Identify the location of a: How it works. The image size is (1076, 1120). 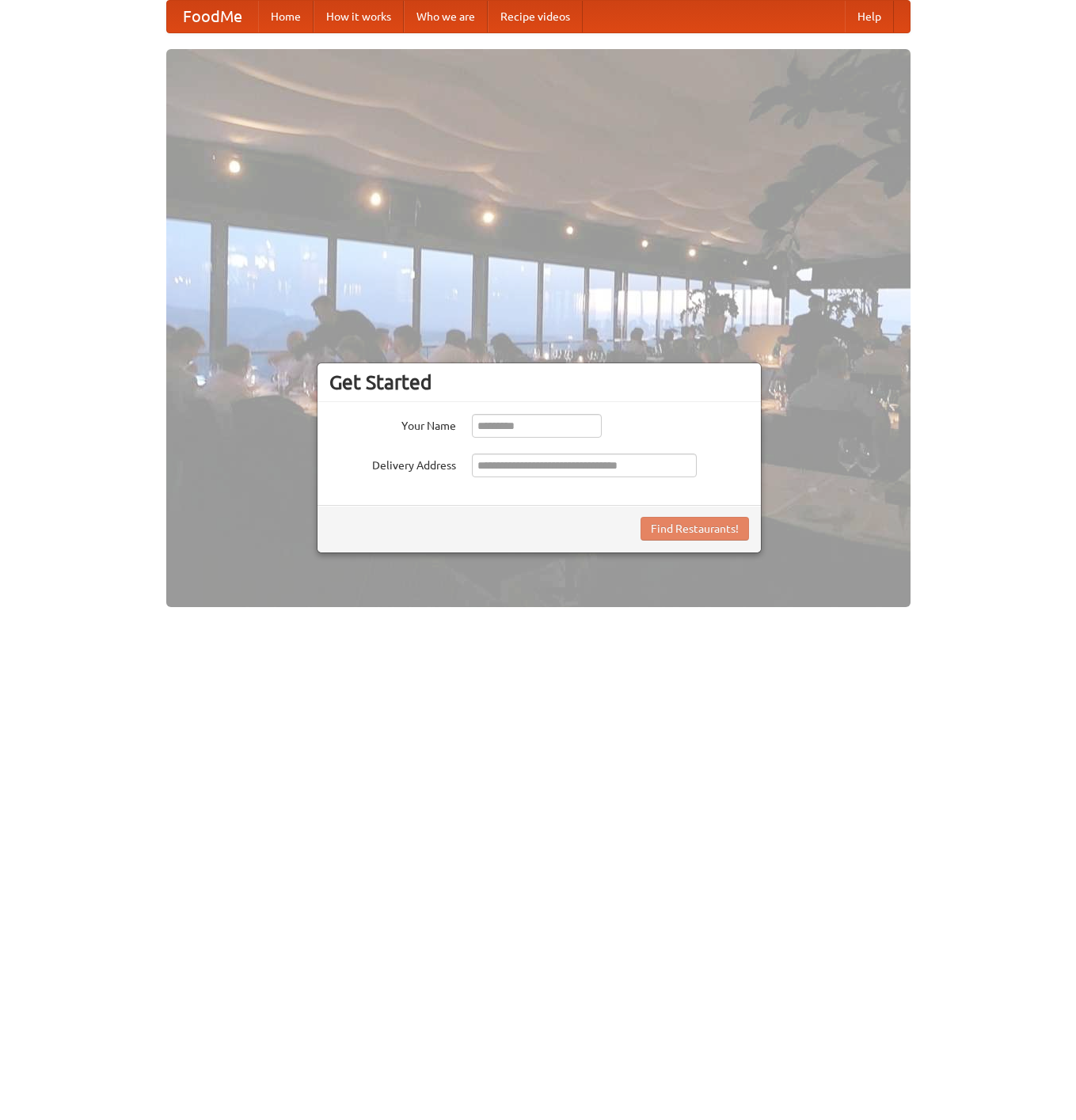
(359, 17).